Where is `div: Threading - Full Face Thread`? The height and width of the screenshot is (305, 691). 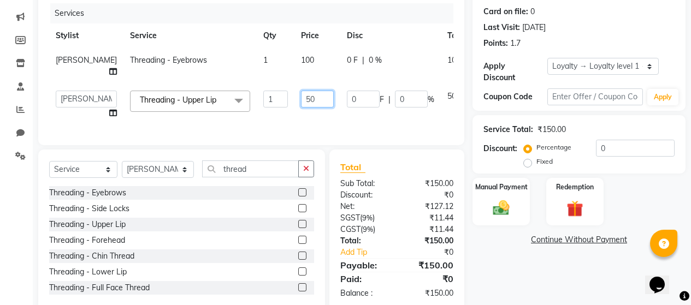
div: Threading - Full Face Thread is located at coordinates (99, 288).